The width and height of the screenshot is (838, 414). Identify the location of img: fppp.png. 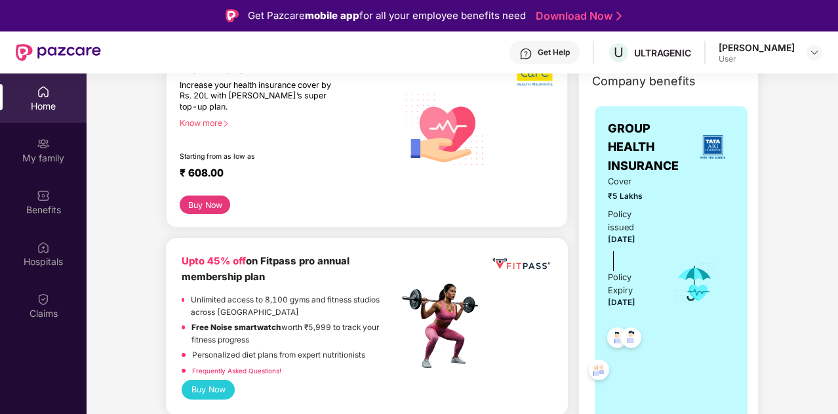
(521, 263).